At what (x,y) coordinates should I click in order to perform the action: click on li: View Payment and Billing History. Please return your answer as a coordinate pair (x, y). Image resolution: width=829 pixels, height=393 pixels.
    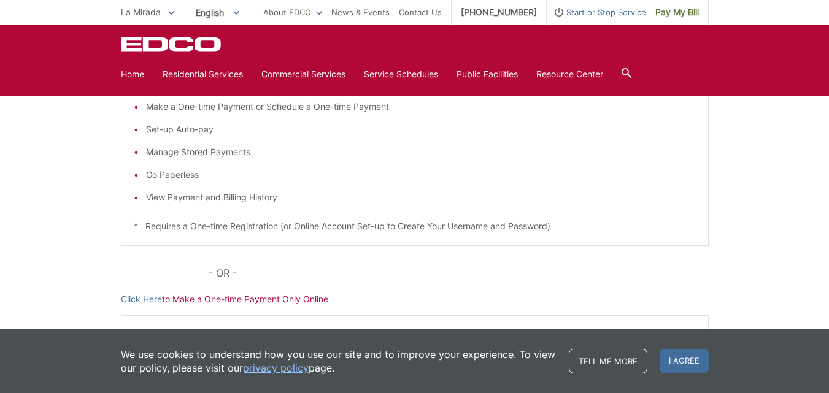
    Looking at the image, I should click on (421, 198).